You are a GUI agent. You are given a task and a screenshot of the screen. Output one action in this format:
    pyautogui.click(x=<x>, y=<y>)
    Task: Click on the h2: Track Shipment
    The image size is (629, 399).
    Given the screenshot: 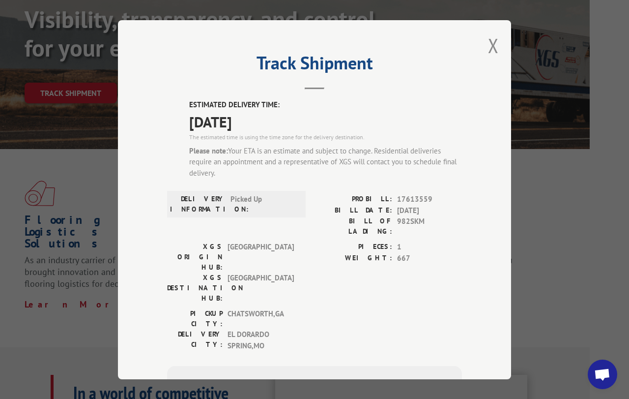 What is the action you would take?
    pyautogui.click(x=315, y=65)
    